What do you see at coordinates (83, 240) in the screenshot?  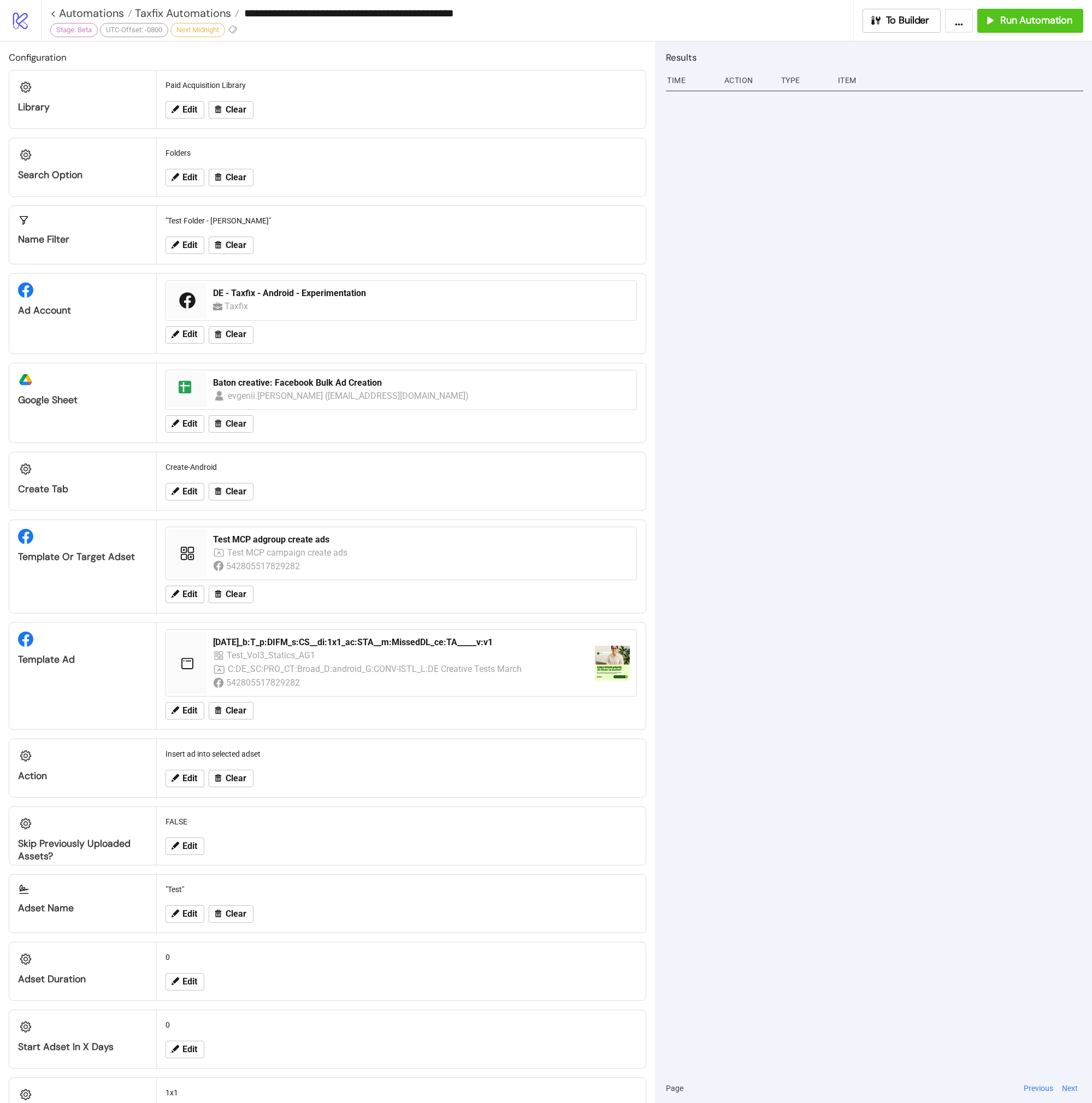 I see `div: Name Filter` at bounding box center [83, 240].